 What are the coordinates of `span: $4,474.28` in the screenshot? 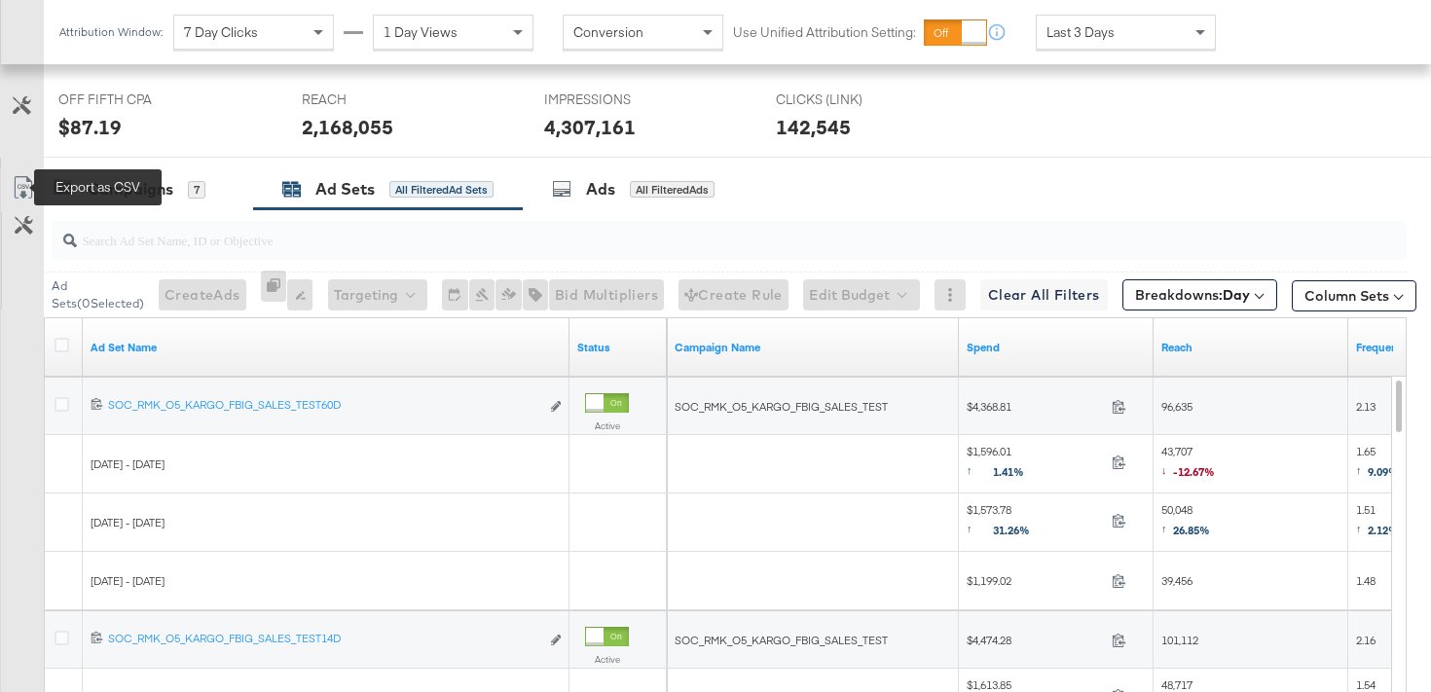 It's located at (1035, 640).